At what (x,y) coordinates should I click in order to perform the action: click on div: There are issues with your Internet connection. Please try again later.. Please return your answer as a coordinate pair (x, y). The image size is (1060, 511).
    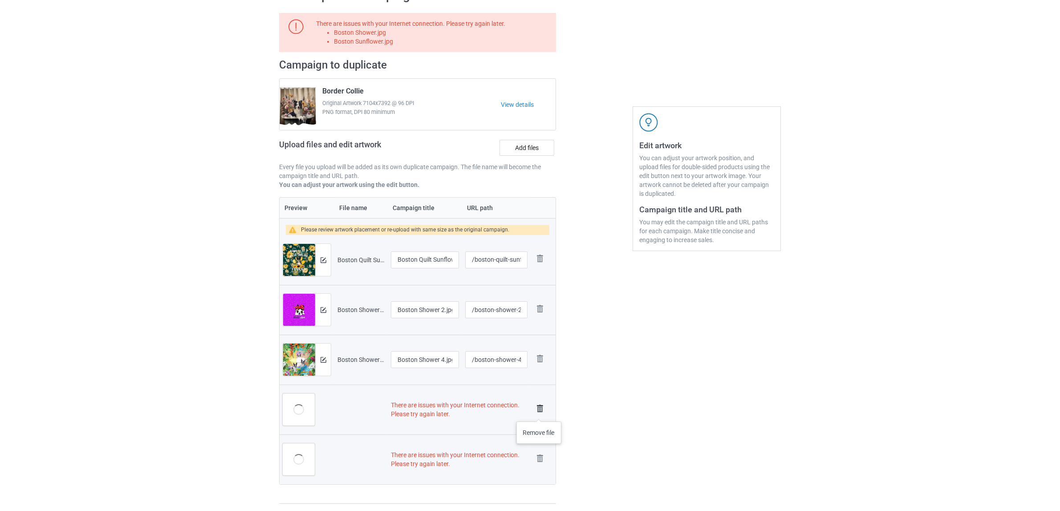
    Looking at the image, I should click on (434, 32).